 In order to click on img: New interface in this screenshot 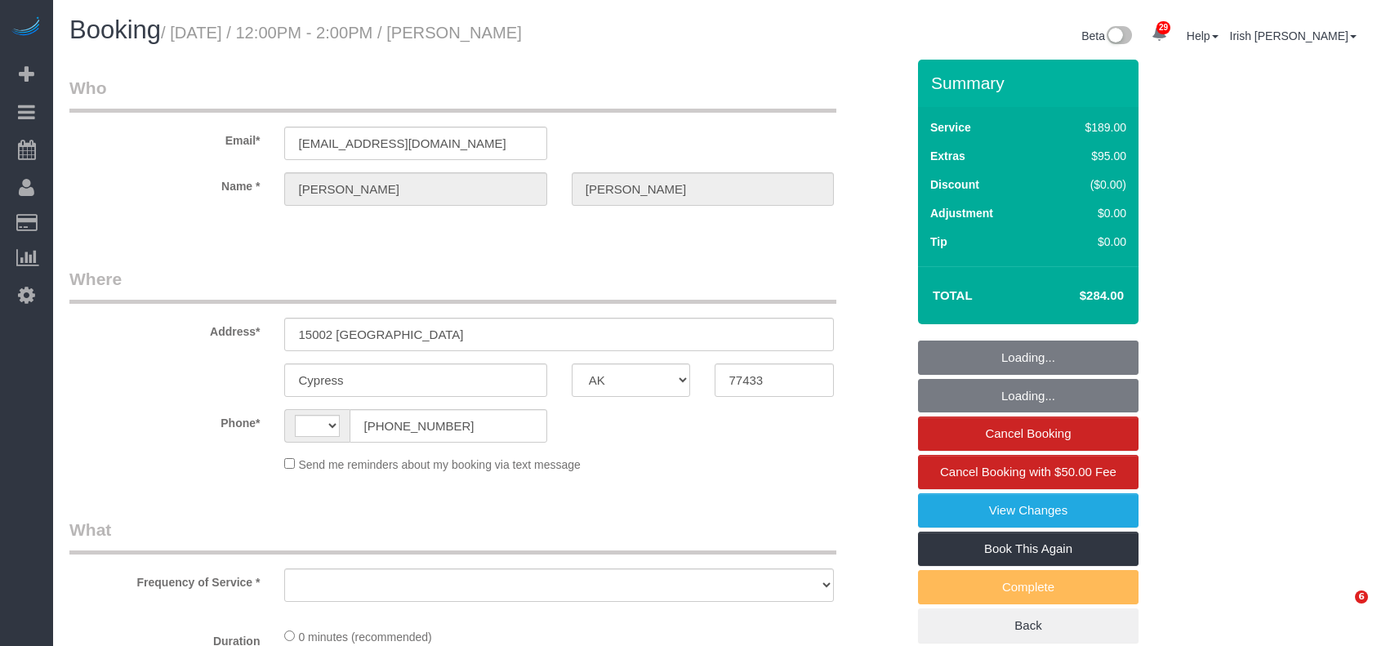, I will do `click(1118, 37)`.